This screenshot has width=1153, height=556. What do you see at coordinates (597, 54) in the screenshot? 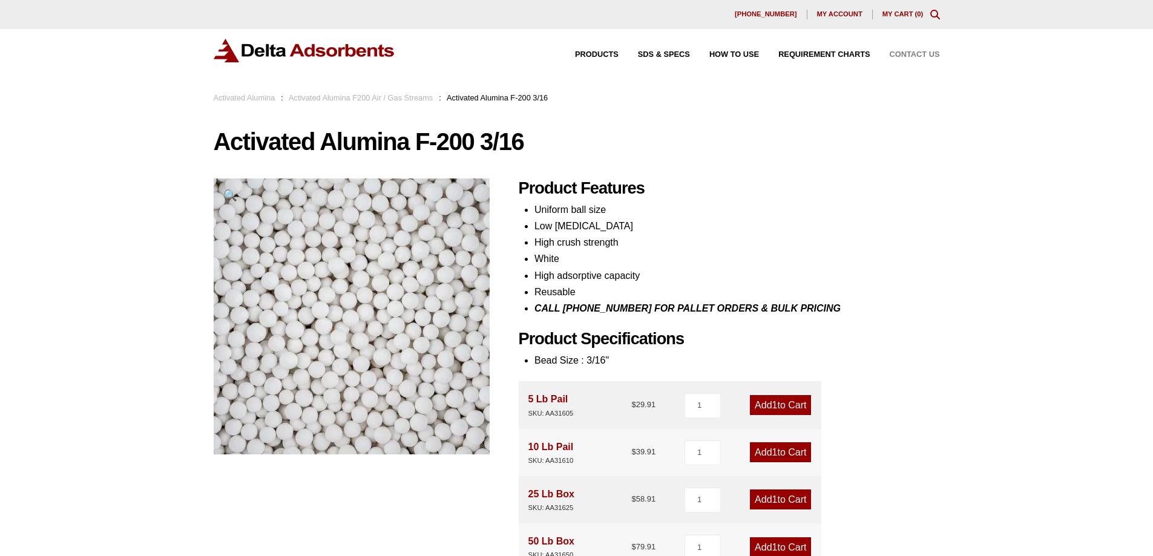
I see `span: Products` at bounding box center [597, 54].